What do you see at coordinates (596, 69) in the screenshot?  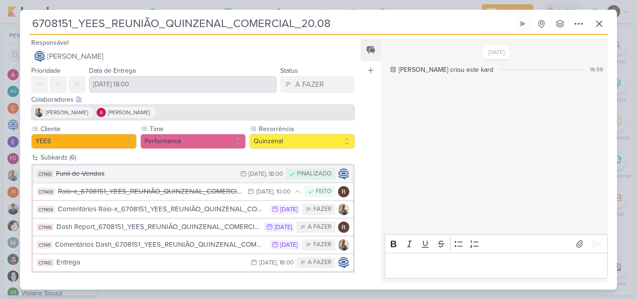 I see `div: 16:59` at bounding box center [596, 69].